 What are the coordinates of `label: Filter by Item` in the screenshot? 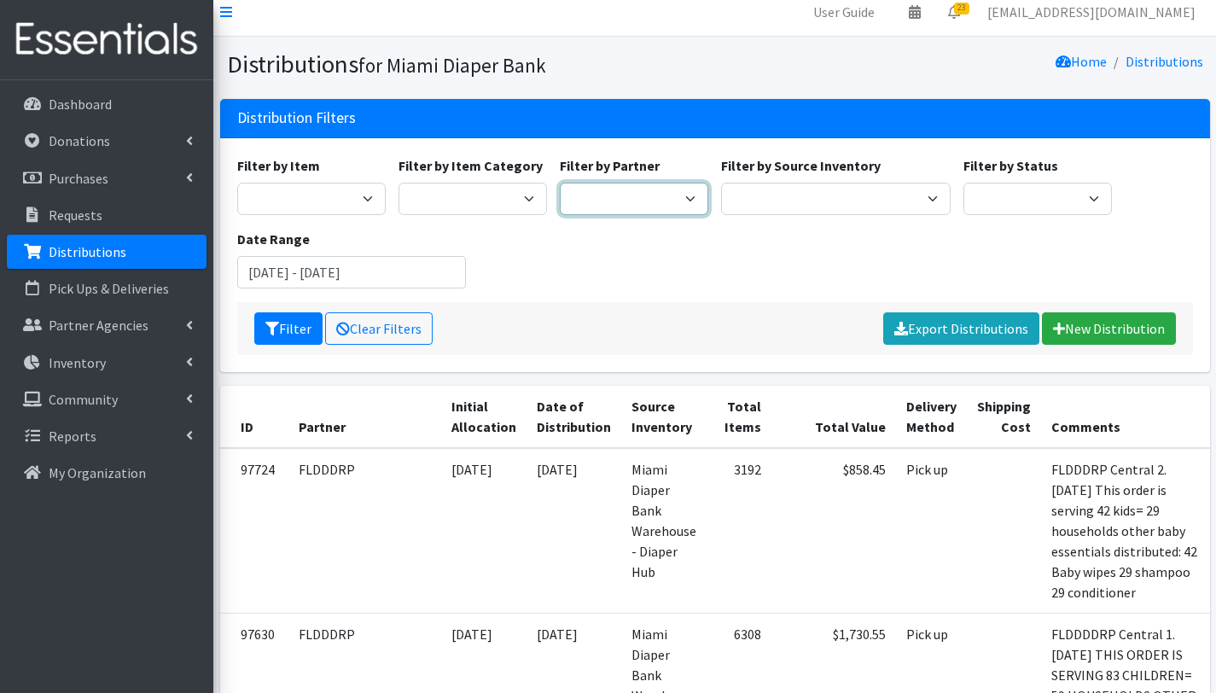 It's located at (278, 166).